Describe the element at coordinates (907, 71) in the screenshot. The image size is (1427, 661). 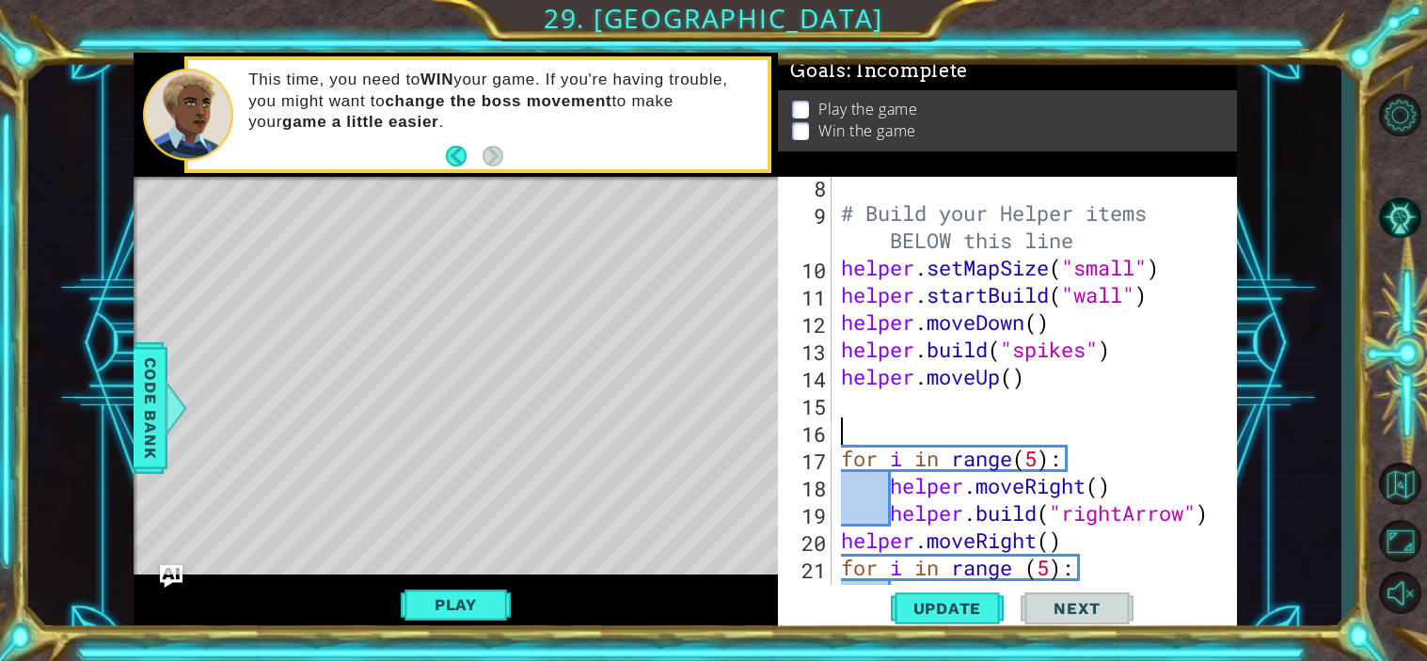
I see `span: : Incomplete` at that location.